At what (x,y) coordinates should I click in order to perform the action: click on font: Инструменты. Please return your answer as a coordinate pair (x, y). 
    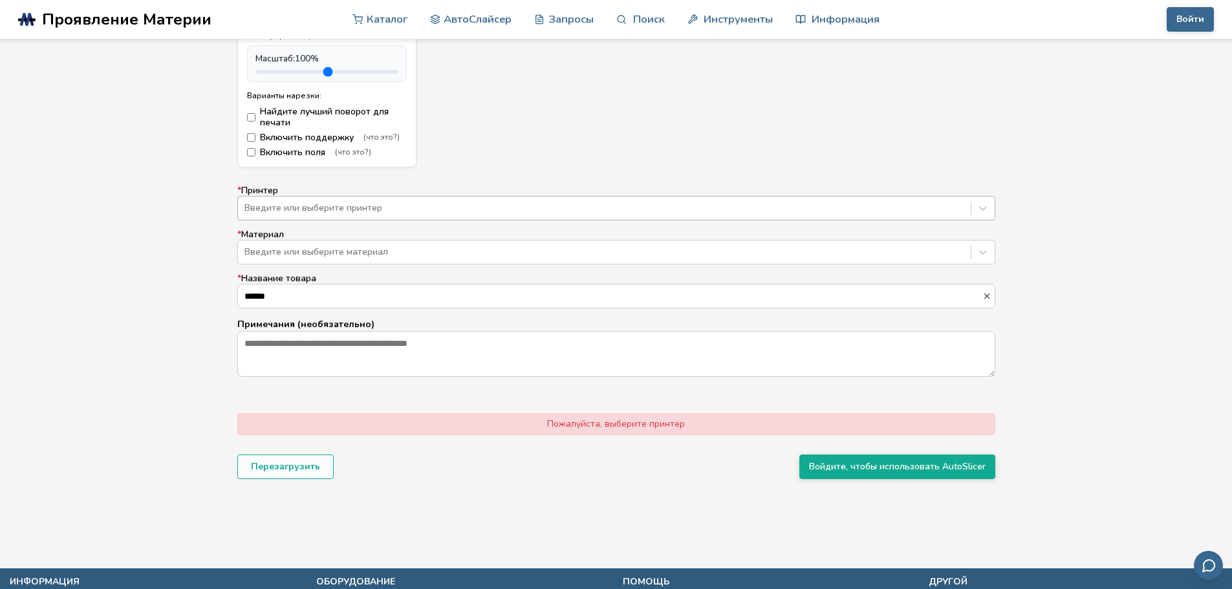
    Looking at the image, I should click on (738, 19).